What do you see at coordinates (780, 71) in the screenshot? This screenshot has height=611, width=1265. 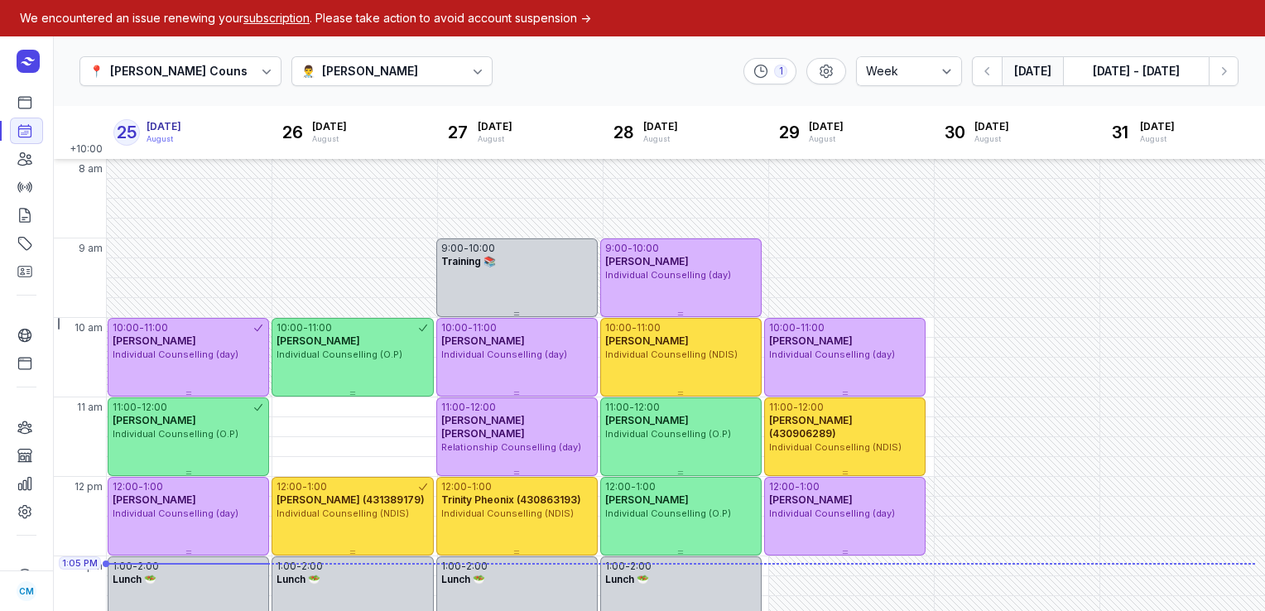 I see `div: 1` at bounding box center [780, 71].